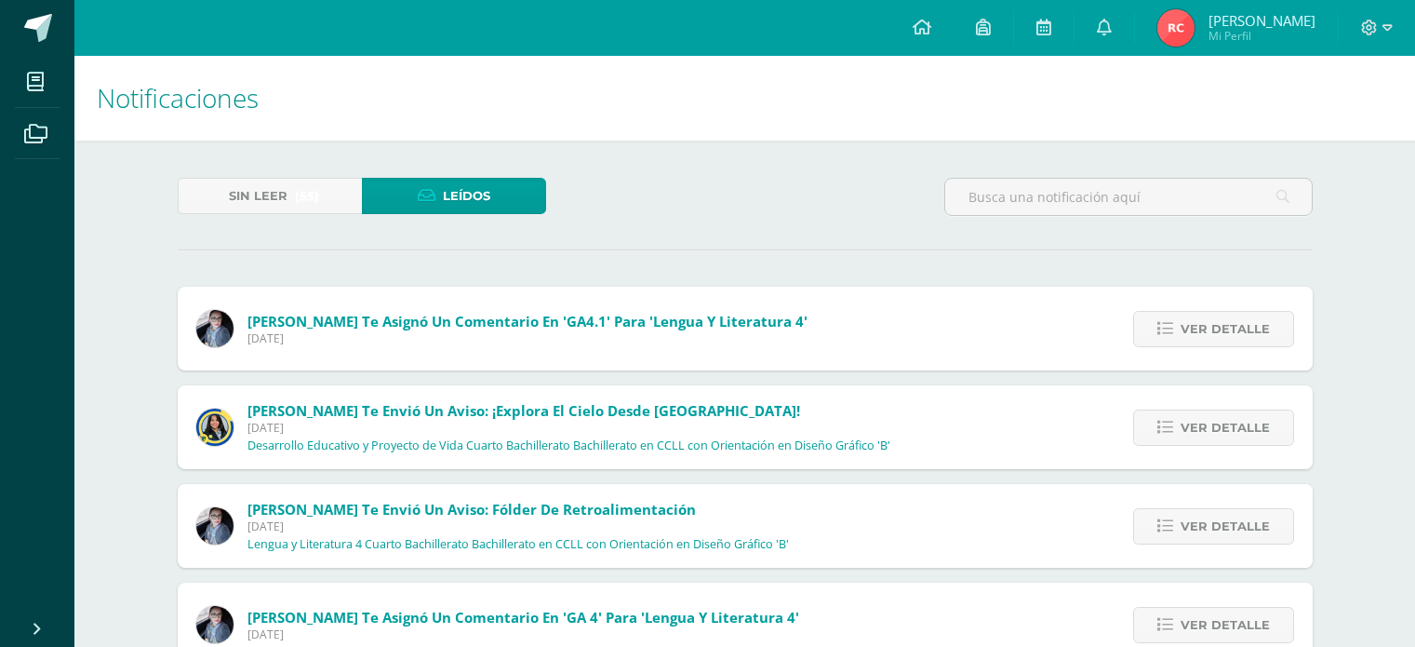 This screenshot has height=647, width=1415. Describe the element at coordinates (1128, 196) in the screenshot. I see `input: Busca una notificación aquí` at that location.